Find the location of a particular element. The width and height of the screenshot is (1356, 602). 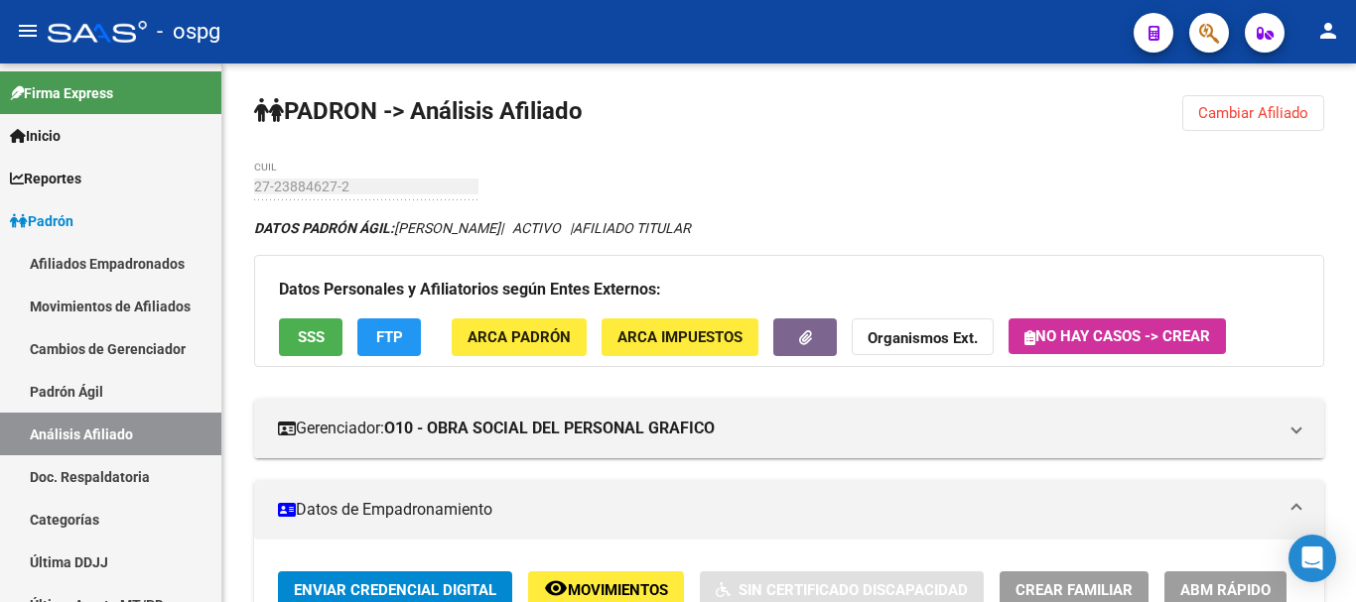

mat-expansion-panel-header: Datos de Empadronamiento is located at coordinates (789, 510).